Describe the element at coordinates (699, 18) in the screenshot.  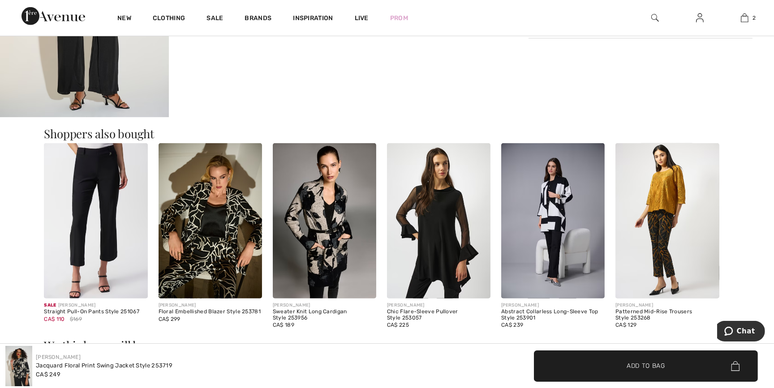
I see `img: My Info` at that location.